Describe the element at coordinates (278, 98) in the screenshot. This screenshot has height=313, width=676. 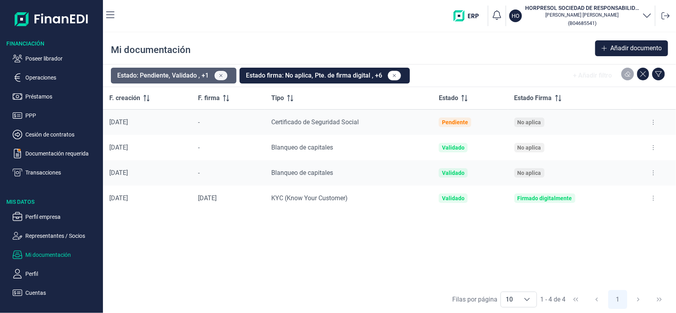
I see `span: Tipo` at that location.